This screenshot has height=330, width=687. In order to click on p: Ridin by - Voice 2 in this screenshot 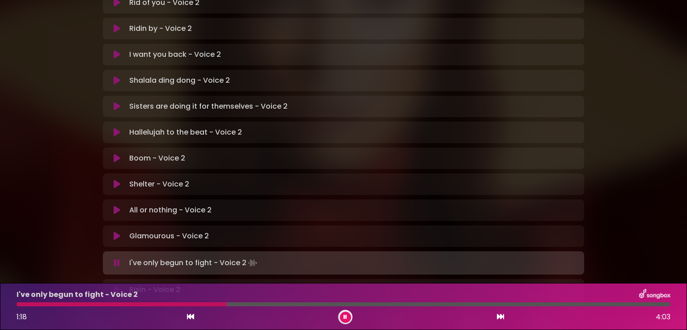, I will do `click(160, 29)`.